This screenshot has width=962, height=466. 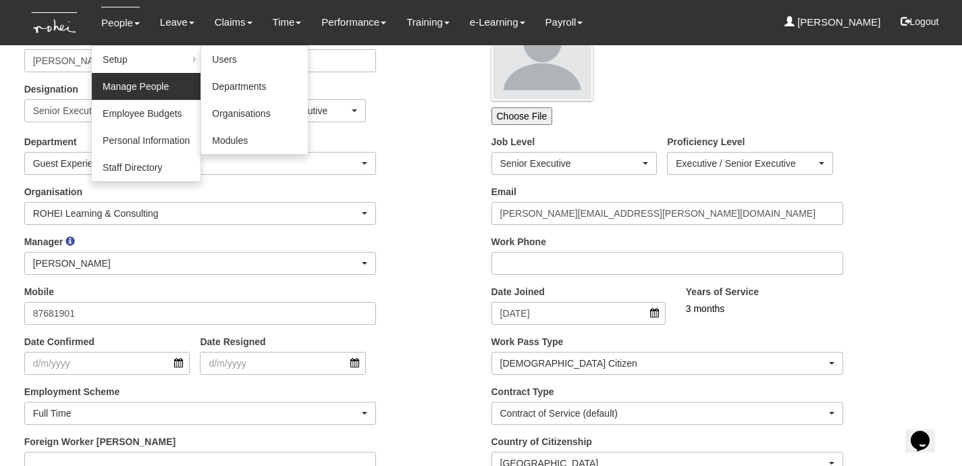 I want to click on div: Full Time, so click(x=197, y=413).